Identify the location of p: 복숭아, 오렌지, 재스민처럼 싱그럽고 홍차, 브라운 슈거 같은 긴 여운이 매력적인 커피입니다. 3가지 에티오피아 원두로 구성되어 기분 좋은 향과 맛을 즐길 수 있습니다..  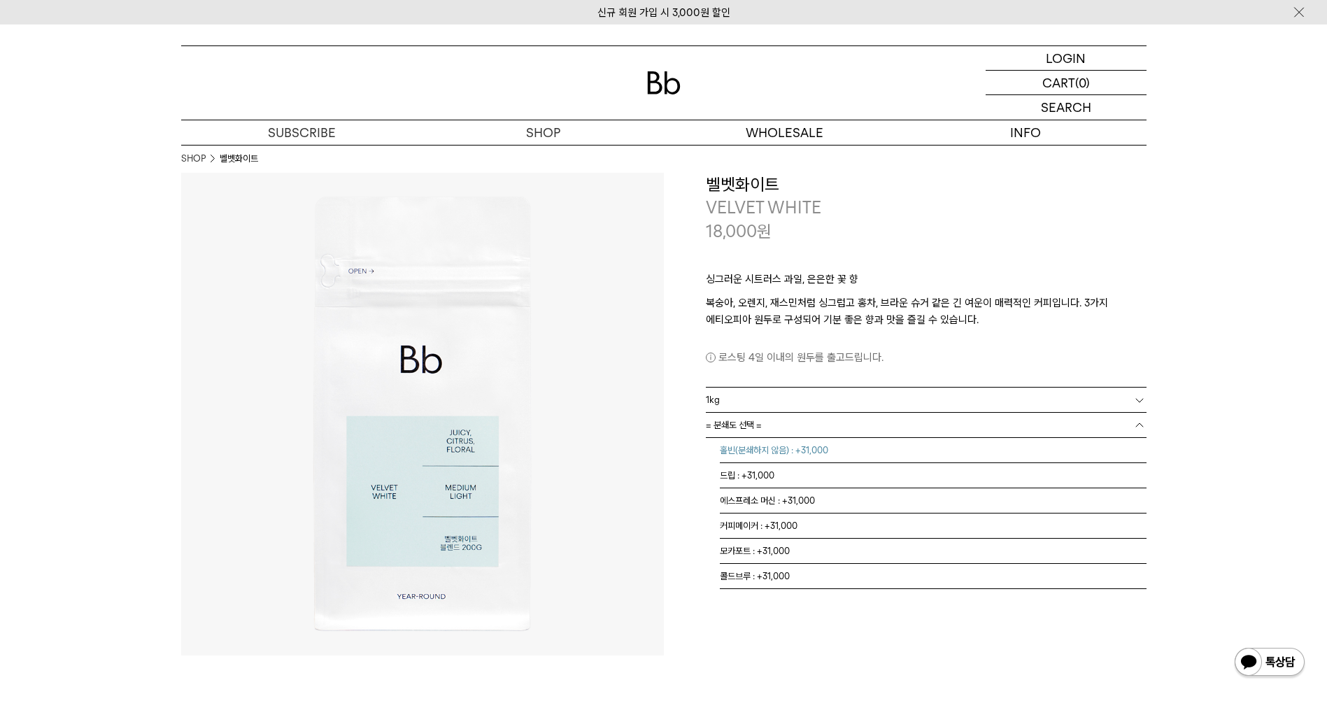
(926, 311).